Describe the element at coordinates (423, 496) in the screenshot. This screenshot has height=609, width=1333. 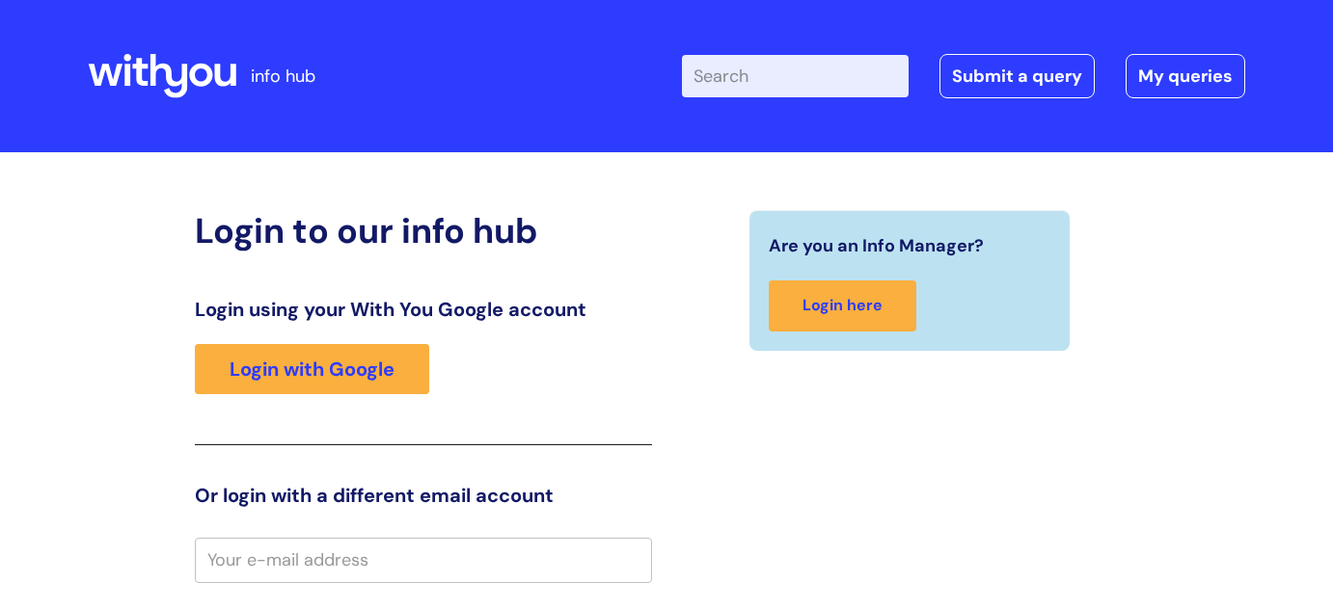
I see `h3: Or login with a different email account` at that location.